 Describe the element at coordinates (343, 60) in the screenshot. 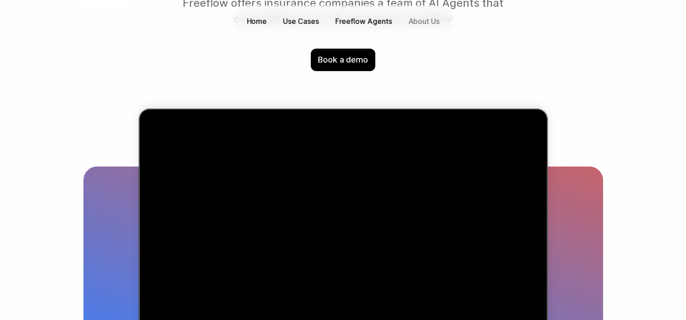

I see `p: Book a demo` at that location.